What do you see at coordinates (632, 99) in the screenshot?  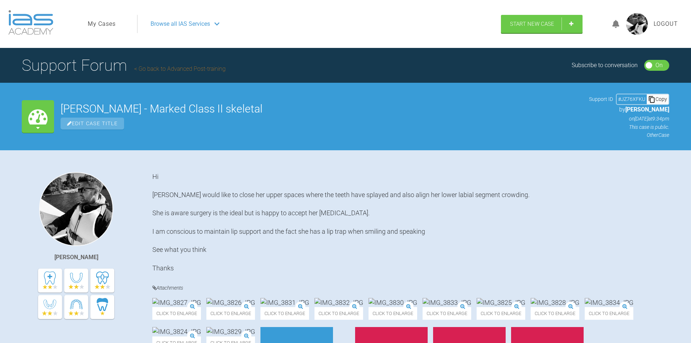 I see `div: # JZ76XFKU` at bounding box center [632, 99].